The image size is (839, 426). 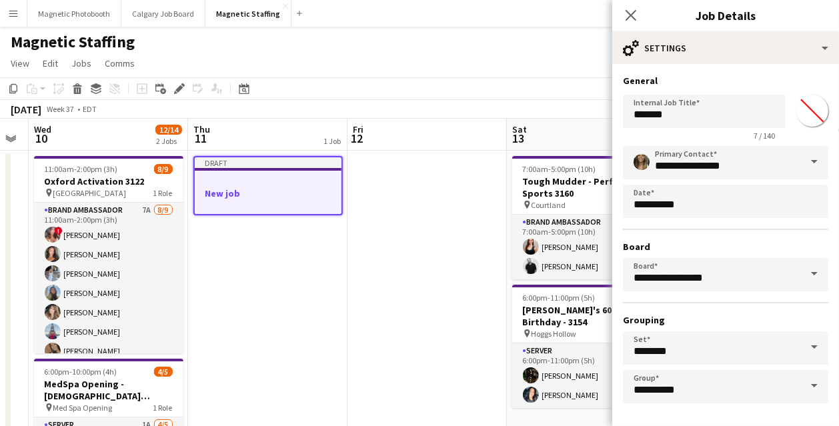 What do you see at coordinates (119, 63) in the screenshot?
I see `a: Comms` at bounding box center [119, 63].